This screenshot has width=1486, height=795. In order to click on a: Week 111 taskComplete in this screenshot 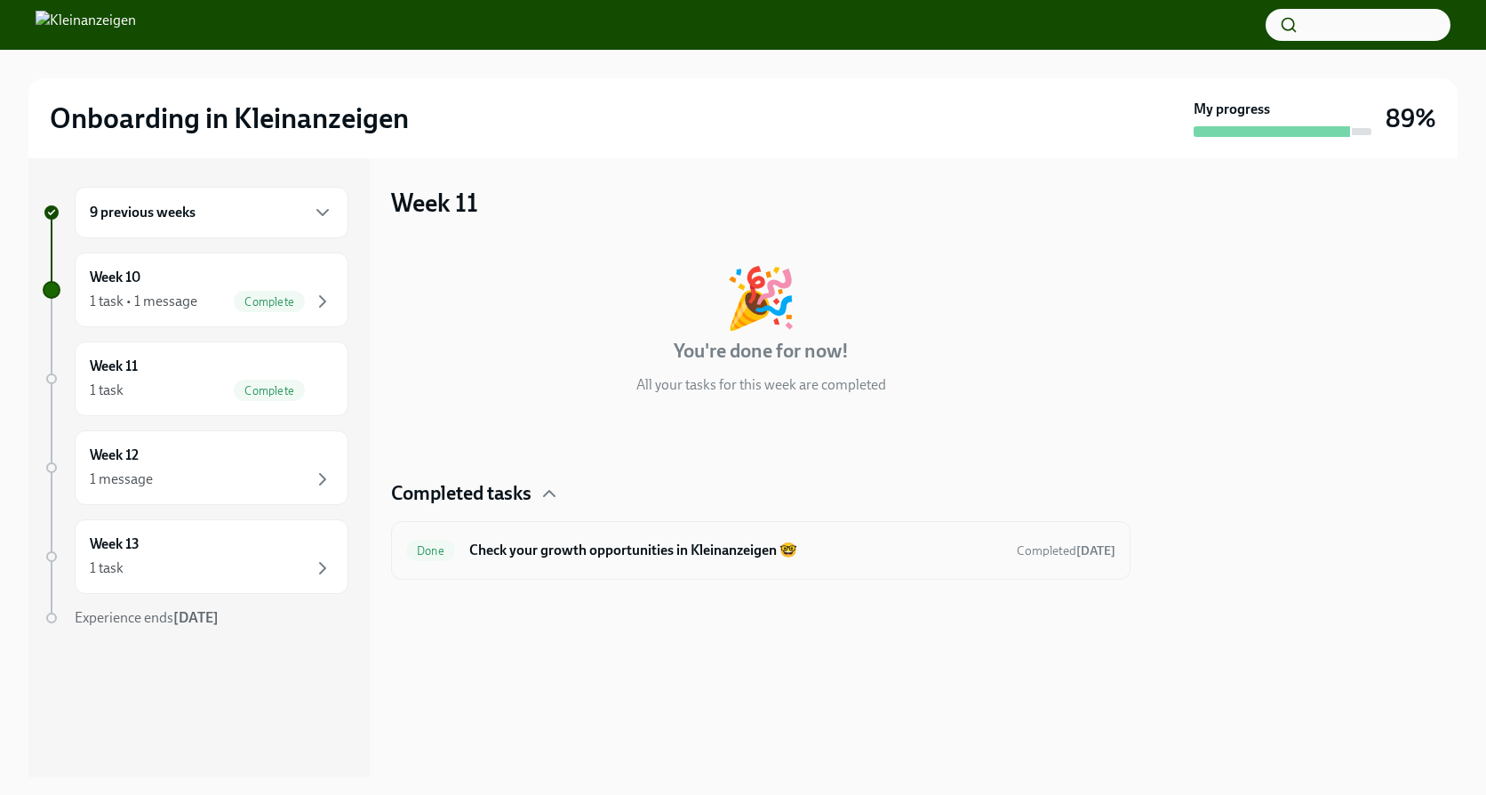, I will do `click(196, 379)`.